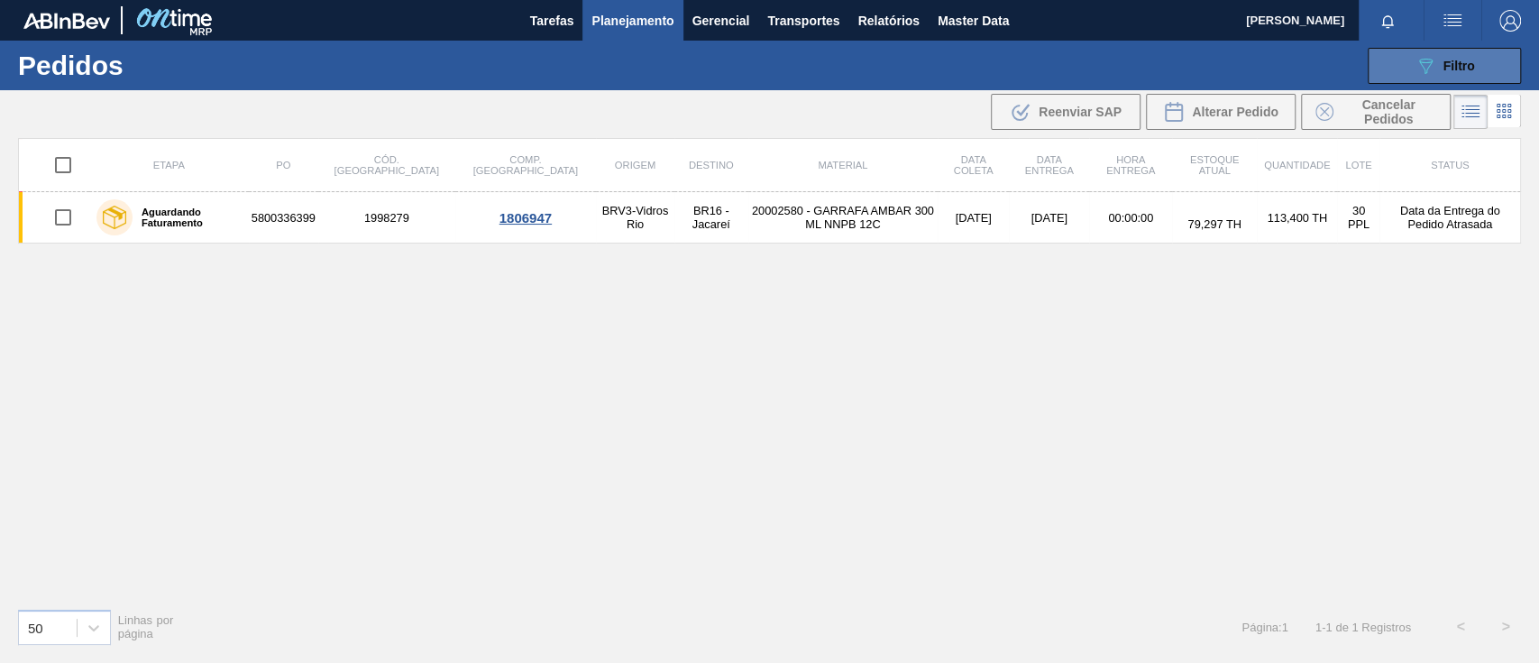 The width and height of the screenshot is (1539, 663). I want to click on span: Data coleta, so click(974, 165).